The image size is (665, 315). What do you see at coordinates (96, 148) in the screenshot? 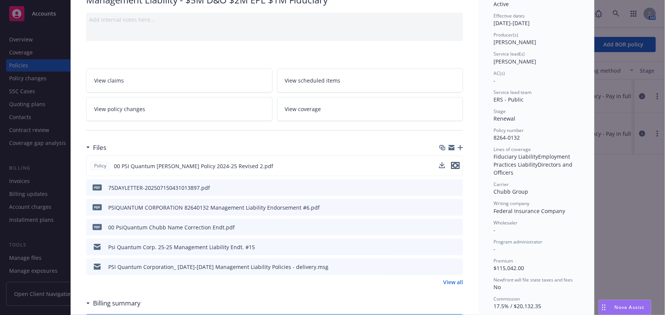
I see `div: Files` at bounding box center [96, 148].